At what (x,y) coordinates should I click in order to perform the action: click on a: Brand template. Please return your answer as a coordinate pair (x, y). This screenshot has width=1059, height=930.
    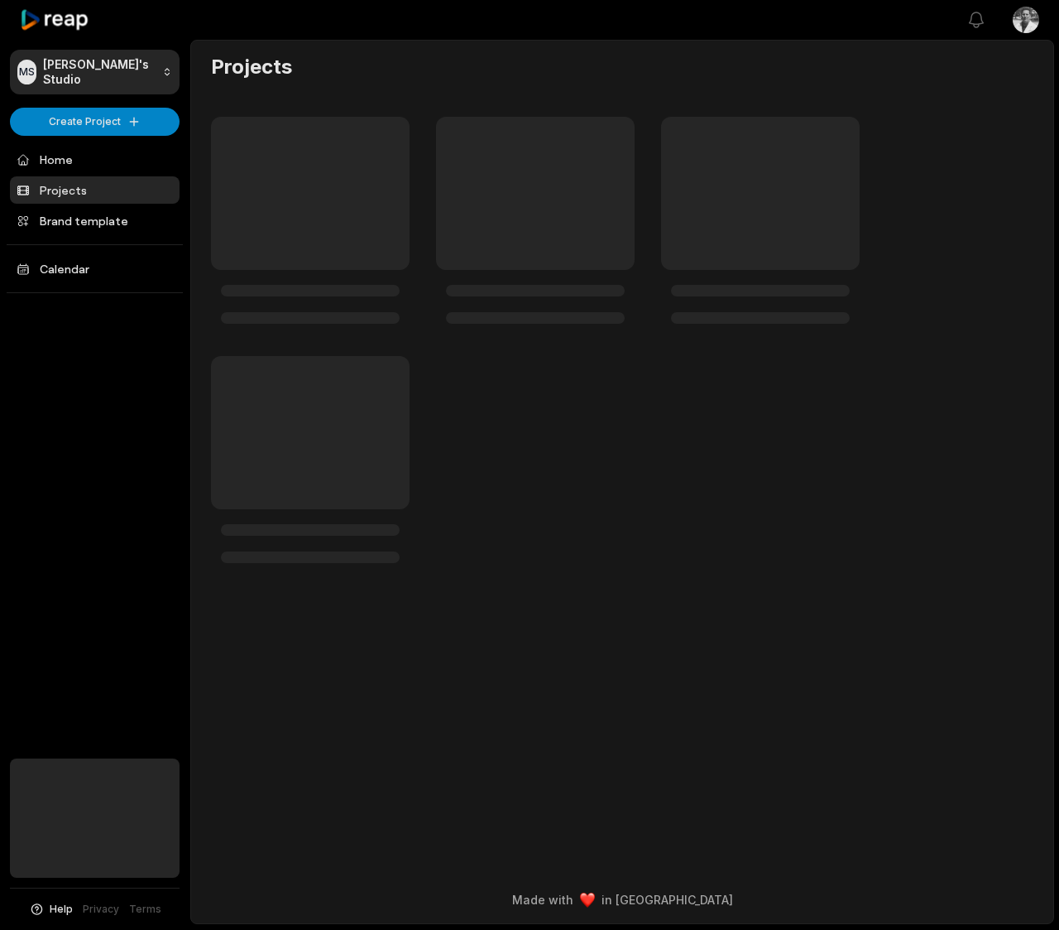
    Looking at the image, I should click on (94, 220).